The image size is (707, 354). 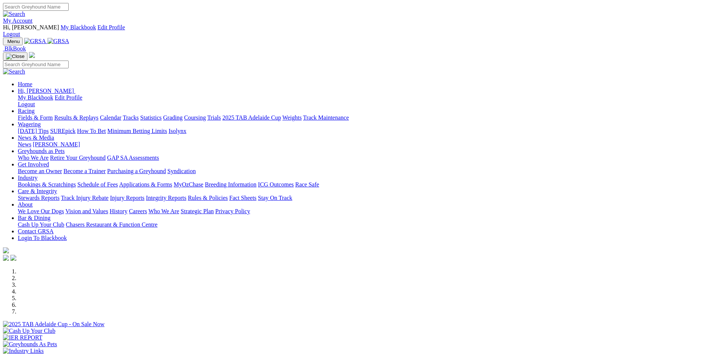 What do you see at coordinates (275, 197) in the screenshot?
I see `a: Stay On Track` at bounding box center [275, 197].